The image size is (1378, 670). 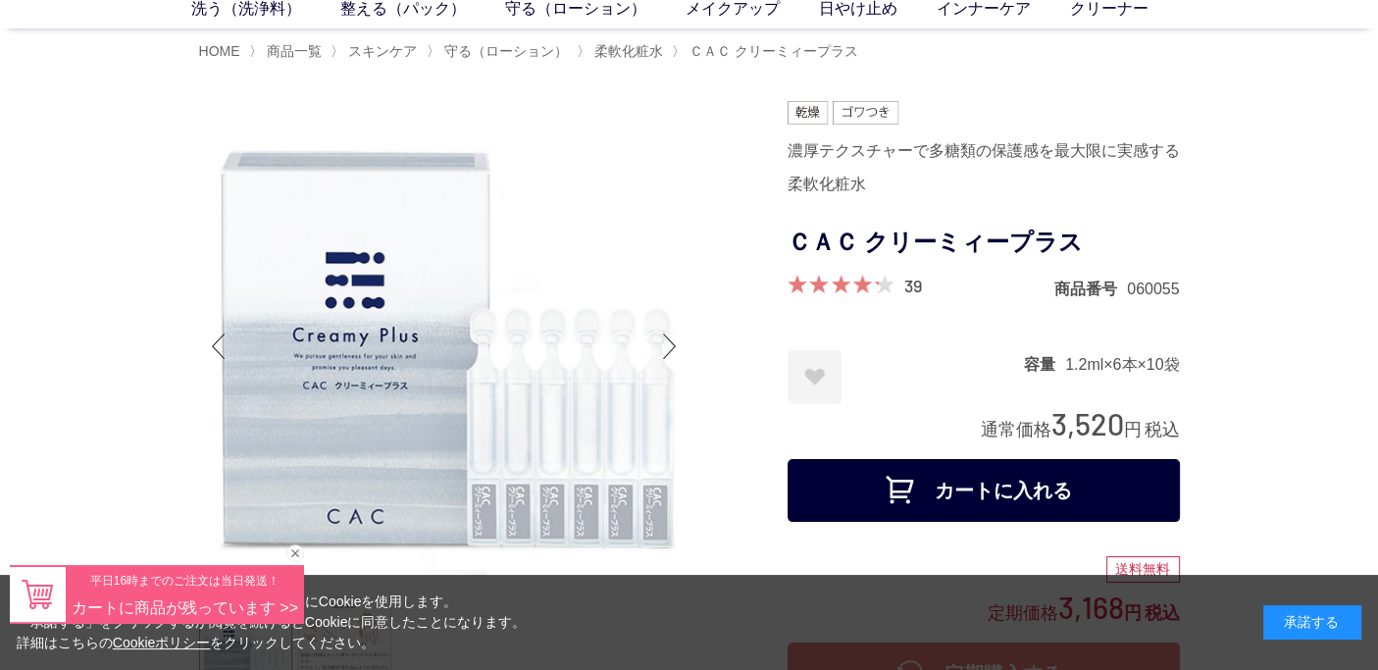 What do you see at coordinates (983, 242) in the screenshot?
I see `h1: ＣＡＣ クリーミィープラス` at bounding box center [983, 242].